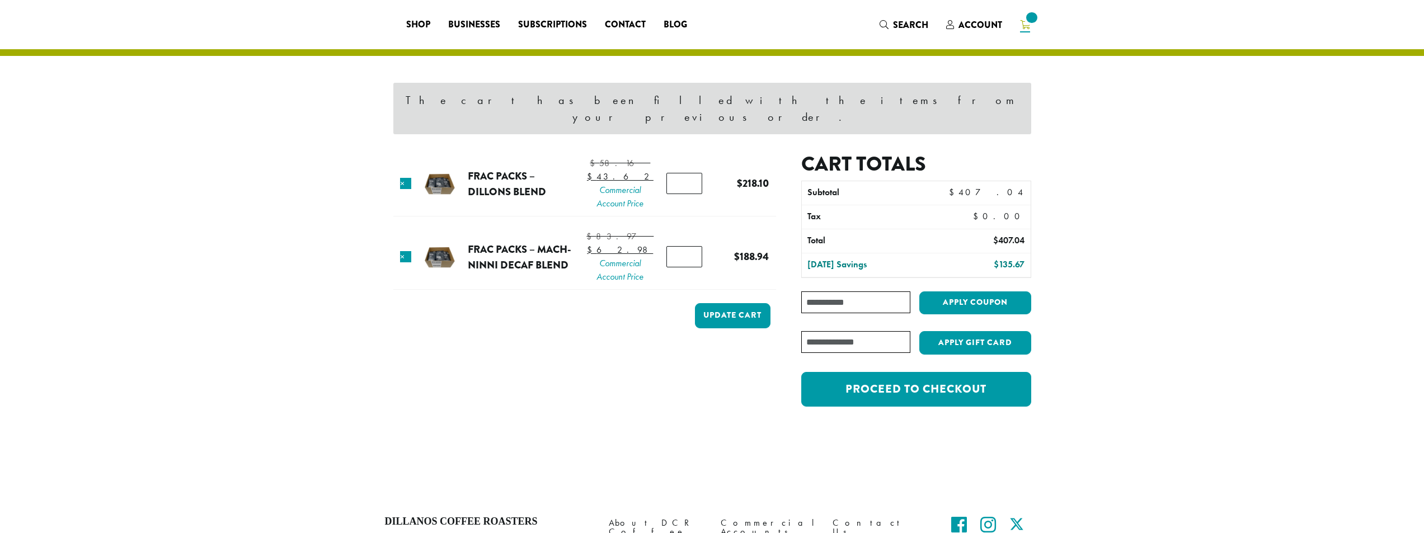 This screenshot has width=1424, height=533. I want to click on bdi: 43.62, so click(620, 176).